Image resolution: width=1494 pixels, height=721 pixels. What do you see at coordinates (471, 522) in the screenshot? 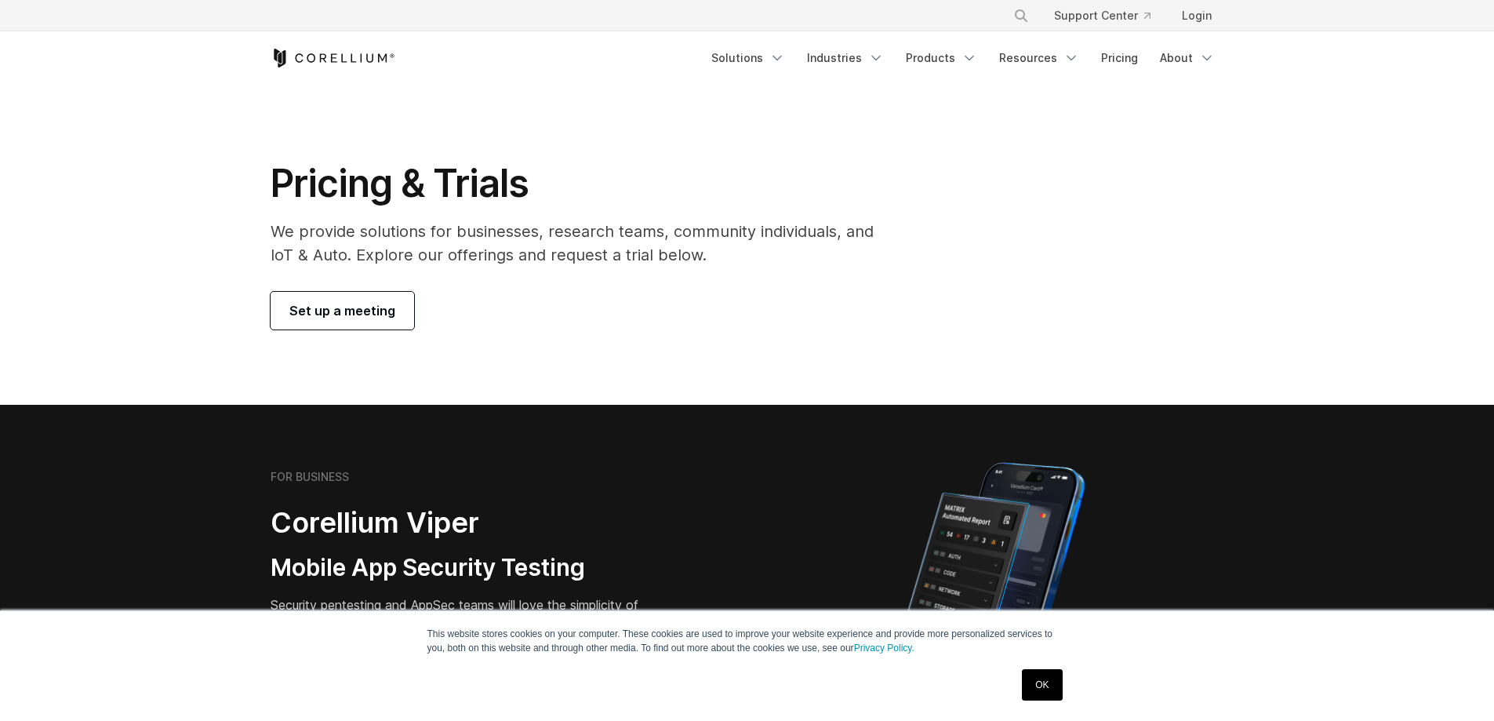
I see `h2: Corellium Viper` at bounding box center [471, 522].